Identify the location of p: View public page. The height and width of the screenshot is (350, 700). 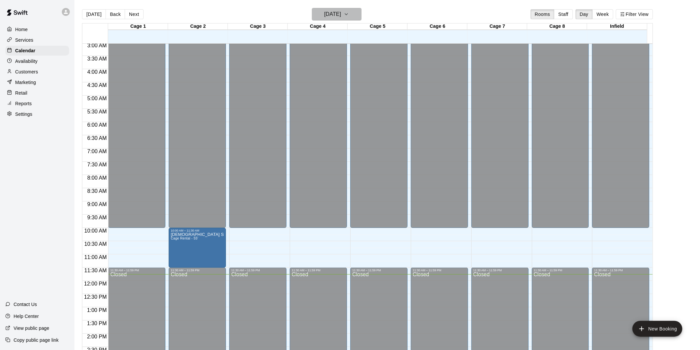
(31, 328).